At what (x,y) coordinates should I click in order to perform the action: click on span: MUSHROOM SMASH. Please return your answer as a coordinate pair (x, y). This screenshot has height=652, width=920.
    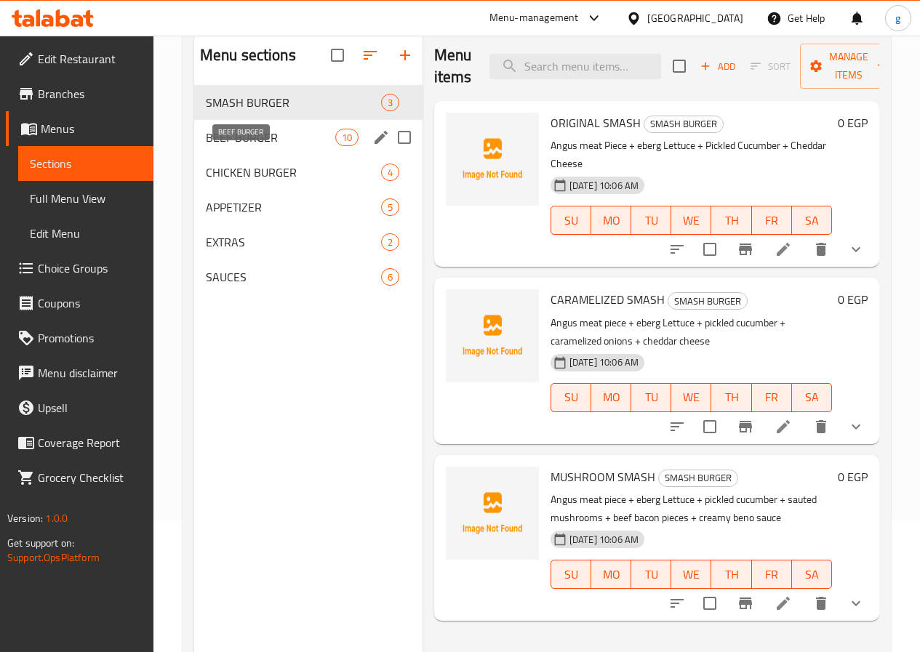
    Looking at the image, I should click on (603, 477).